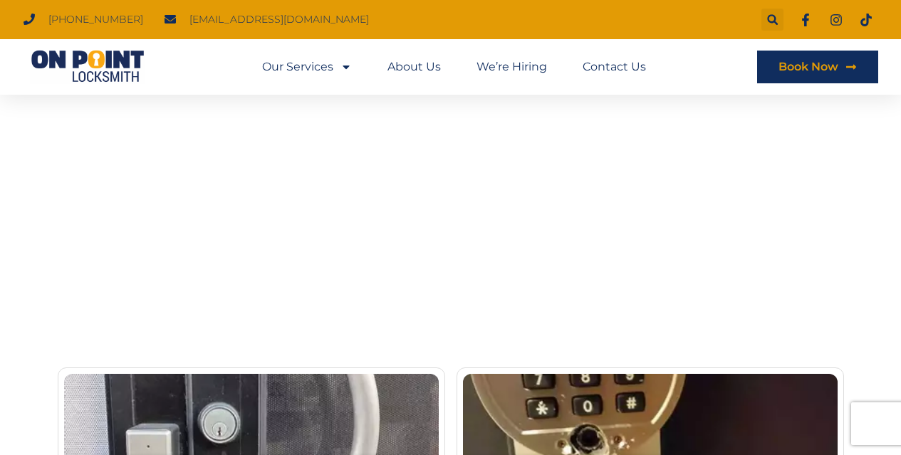 The height and width of the screenshot is (455, 901). Describe the element at coordinates (414, 67) in the screenshot. I see `a: About Us` at that location.